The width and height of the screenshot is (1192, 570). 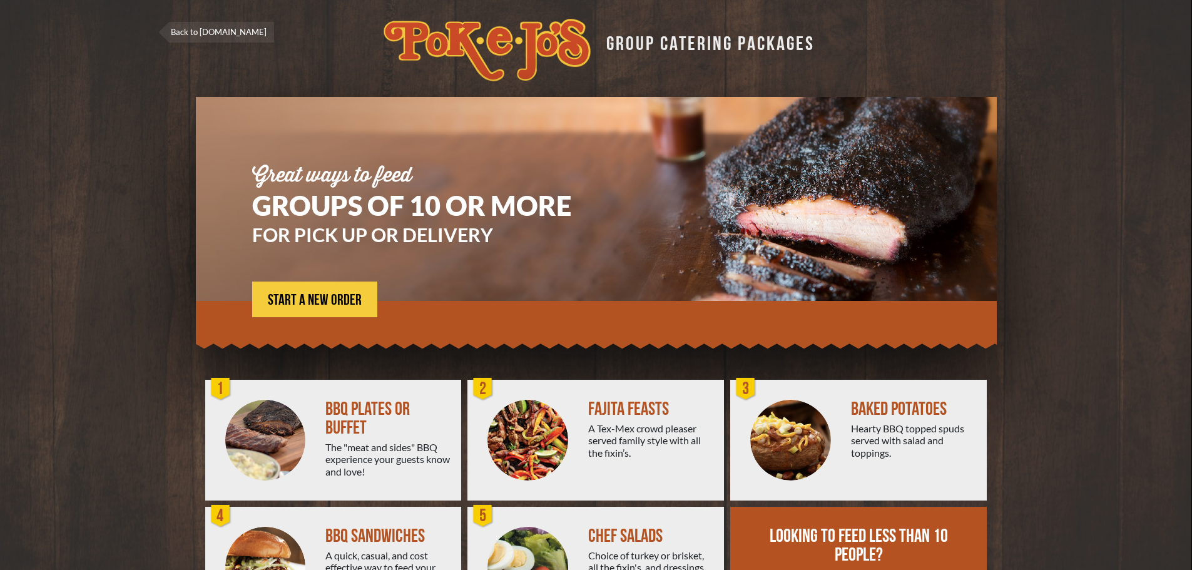 I want to click on h1: GROUPS OF 10 OR MORE, so click(x=430, y=205).